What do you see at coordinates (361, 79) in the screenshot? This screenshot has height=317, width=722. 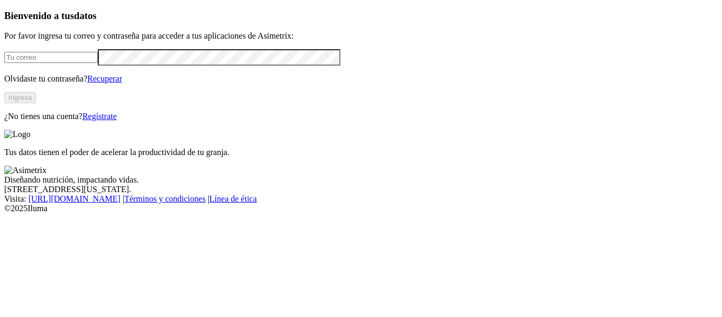 I see `p: Olvidaste tu contraseña?` at bounding box center [361, 79].